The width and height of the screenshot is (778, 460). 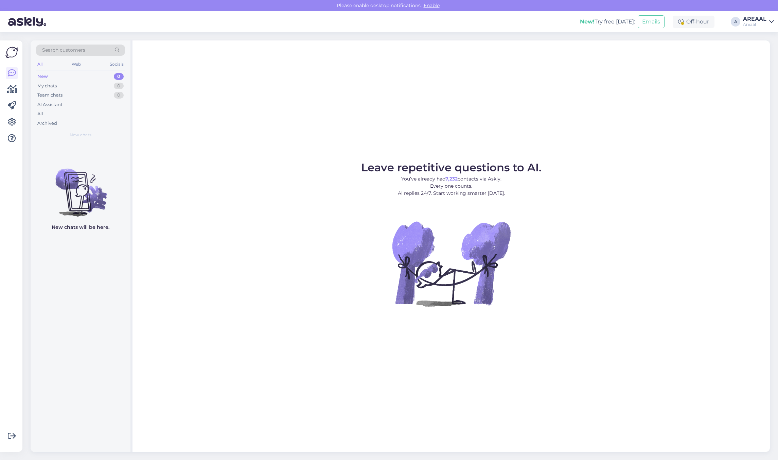 I want to click on div: Web, so click(x=76, y=64).